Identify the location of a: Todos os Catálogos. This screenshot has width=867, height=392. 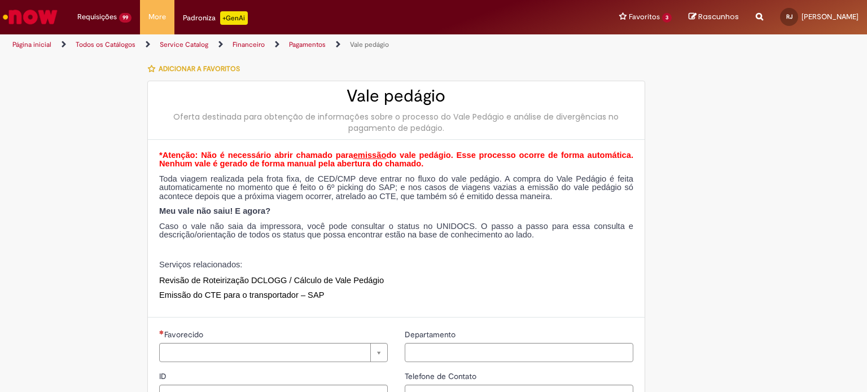
(106, 45).